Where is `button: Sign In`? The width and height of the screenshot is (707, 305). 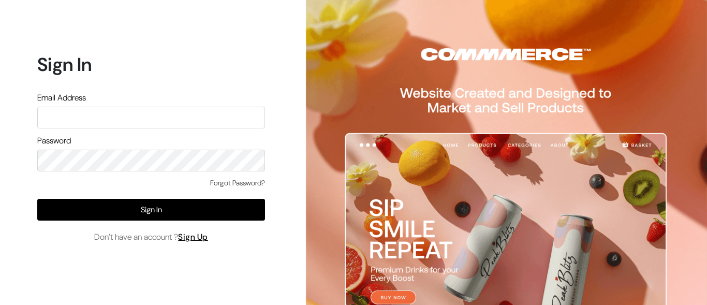 button: Sign In is located at coordinates (151, 210).